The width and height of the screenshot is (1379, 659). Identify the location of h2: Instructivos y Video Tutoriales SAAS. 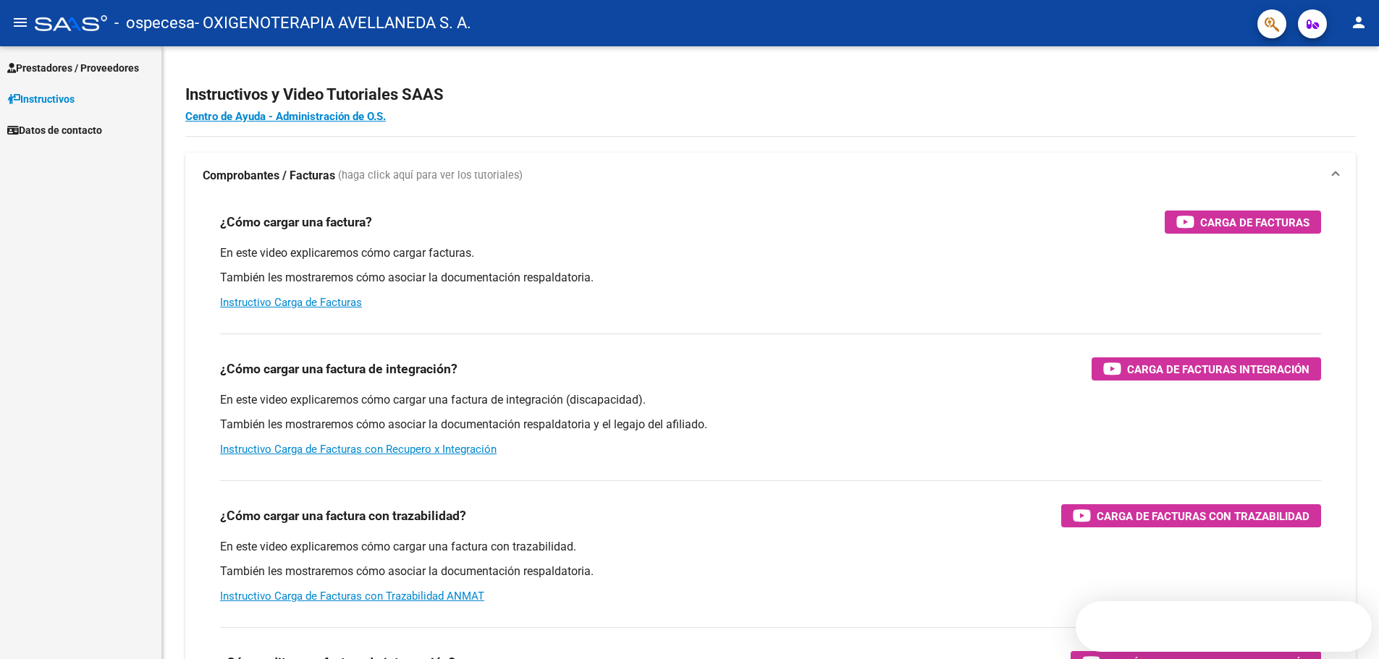
(770, 95).